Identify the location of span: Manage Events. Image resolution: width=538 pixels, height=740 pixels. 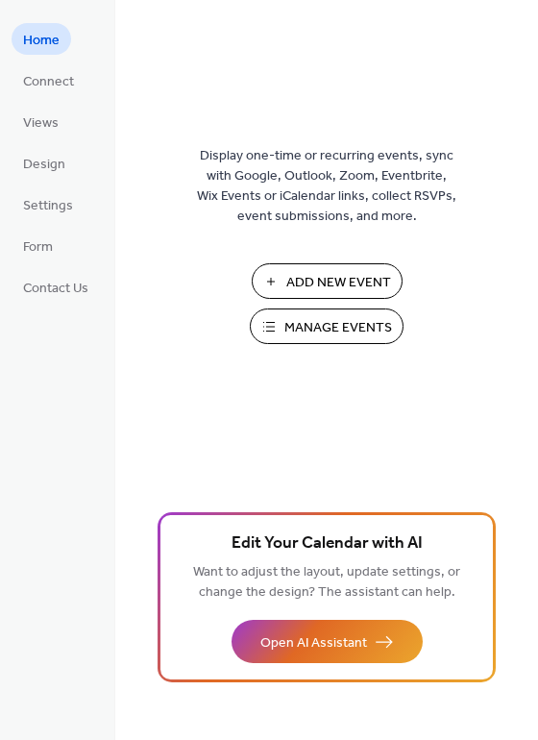
(338, 328).